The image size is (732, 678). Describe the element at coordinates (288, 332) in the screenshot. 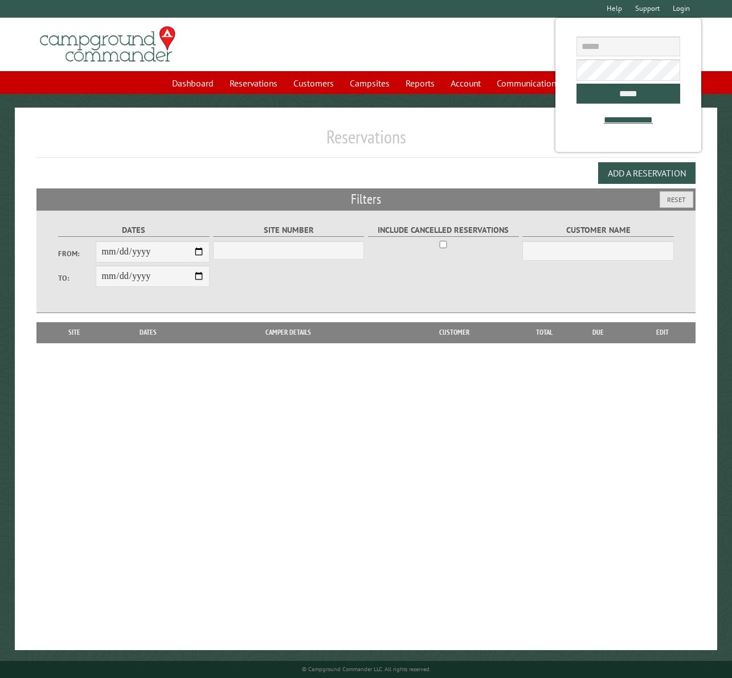

I see `th: Camper Details` at that location.